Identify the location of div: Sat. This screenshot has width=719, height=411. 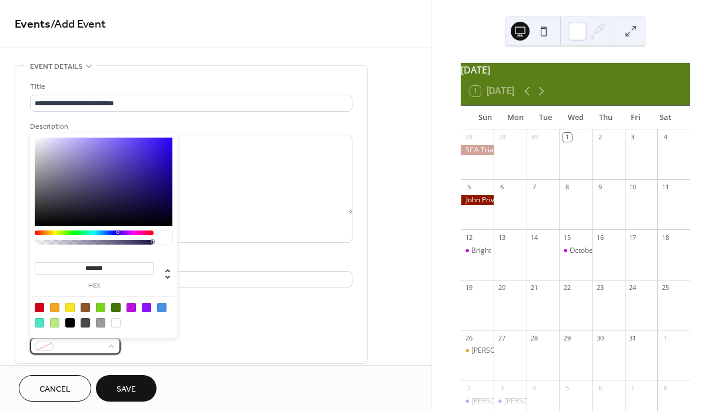
(665, 118).